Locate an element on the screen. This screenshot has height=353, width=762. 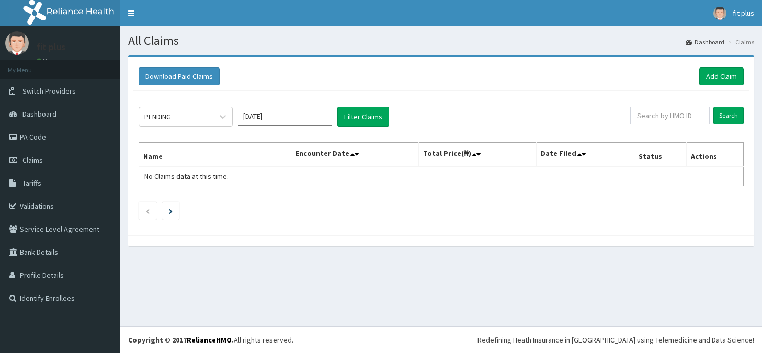
p: fit plus is located at coordinates (51, 47).